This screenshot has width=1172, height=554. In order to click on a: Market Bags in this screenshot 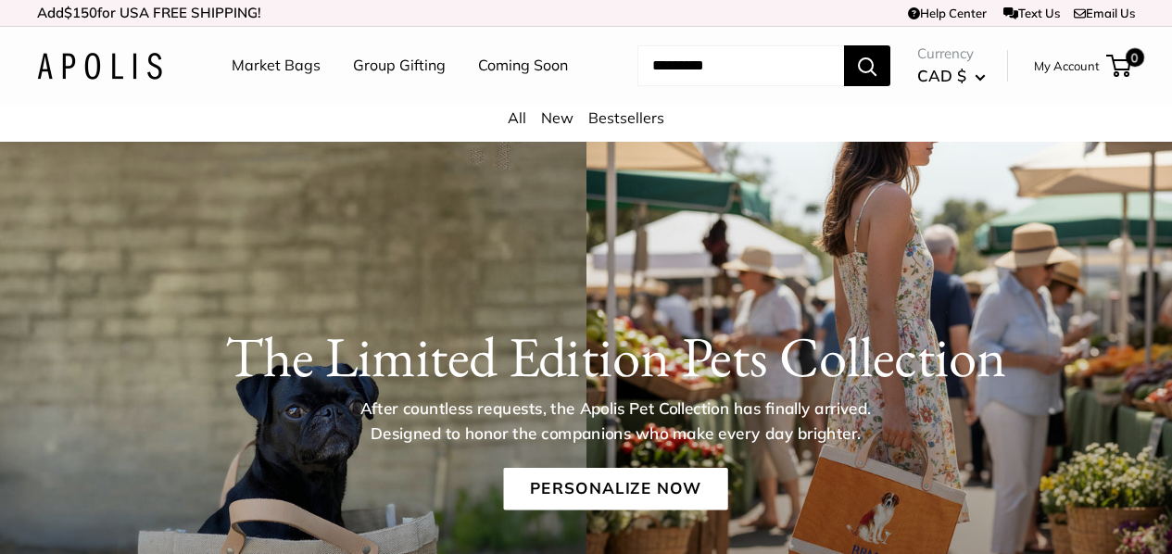, I will do `click(276, 66)`.